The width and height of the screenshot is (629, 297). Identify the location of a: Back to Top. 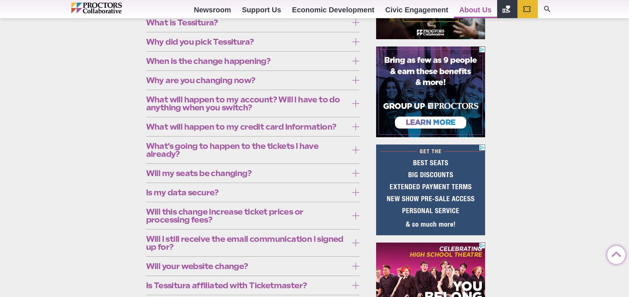
(615, 254).